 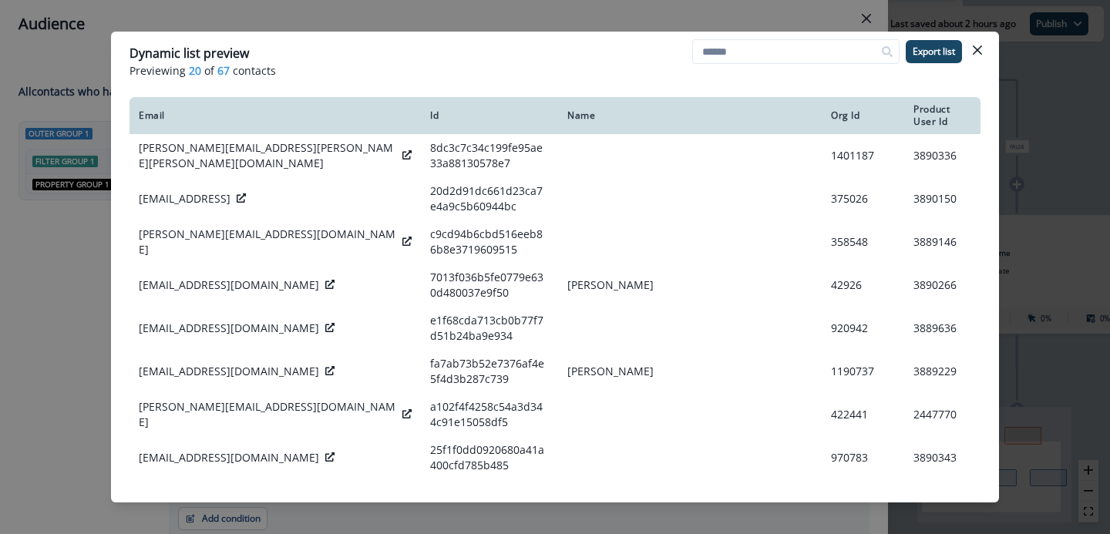 I want to click on td: 3890343, so click(x=942, y=458).